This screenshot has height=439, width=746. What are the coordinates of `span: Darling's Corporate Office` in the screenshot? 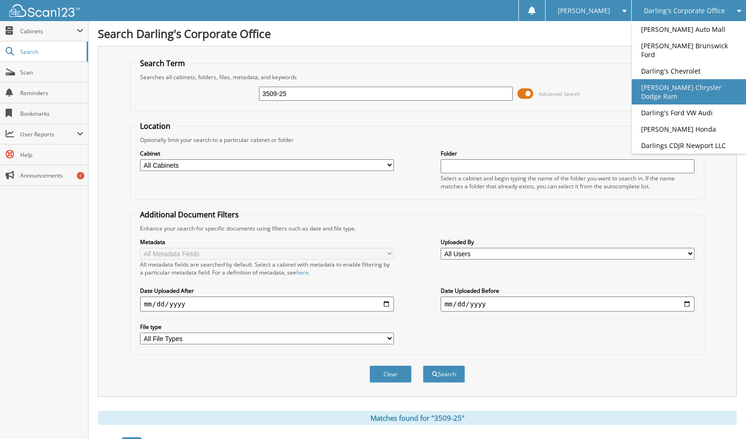 It's located at (684, 11).